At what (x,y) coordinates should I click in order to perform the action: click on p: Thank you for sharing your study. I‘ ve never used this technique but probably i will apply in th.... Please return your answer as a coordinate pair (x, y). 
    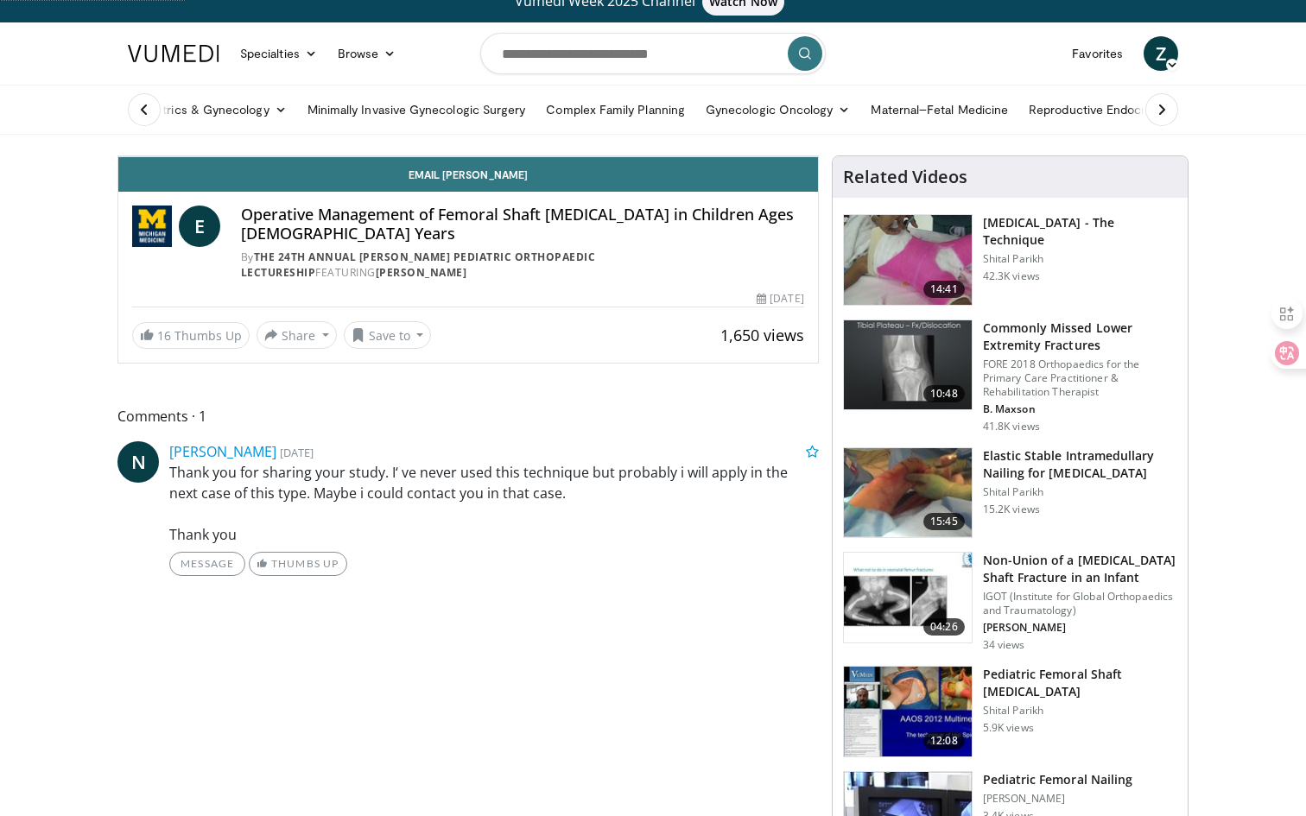
    Looking at the image, I should click on (494, 504).